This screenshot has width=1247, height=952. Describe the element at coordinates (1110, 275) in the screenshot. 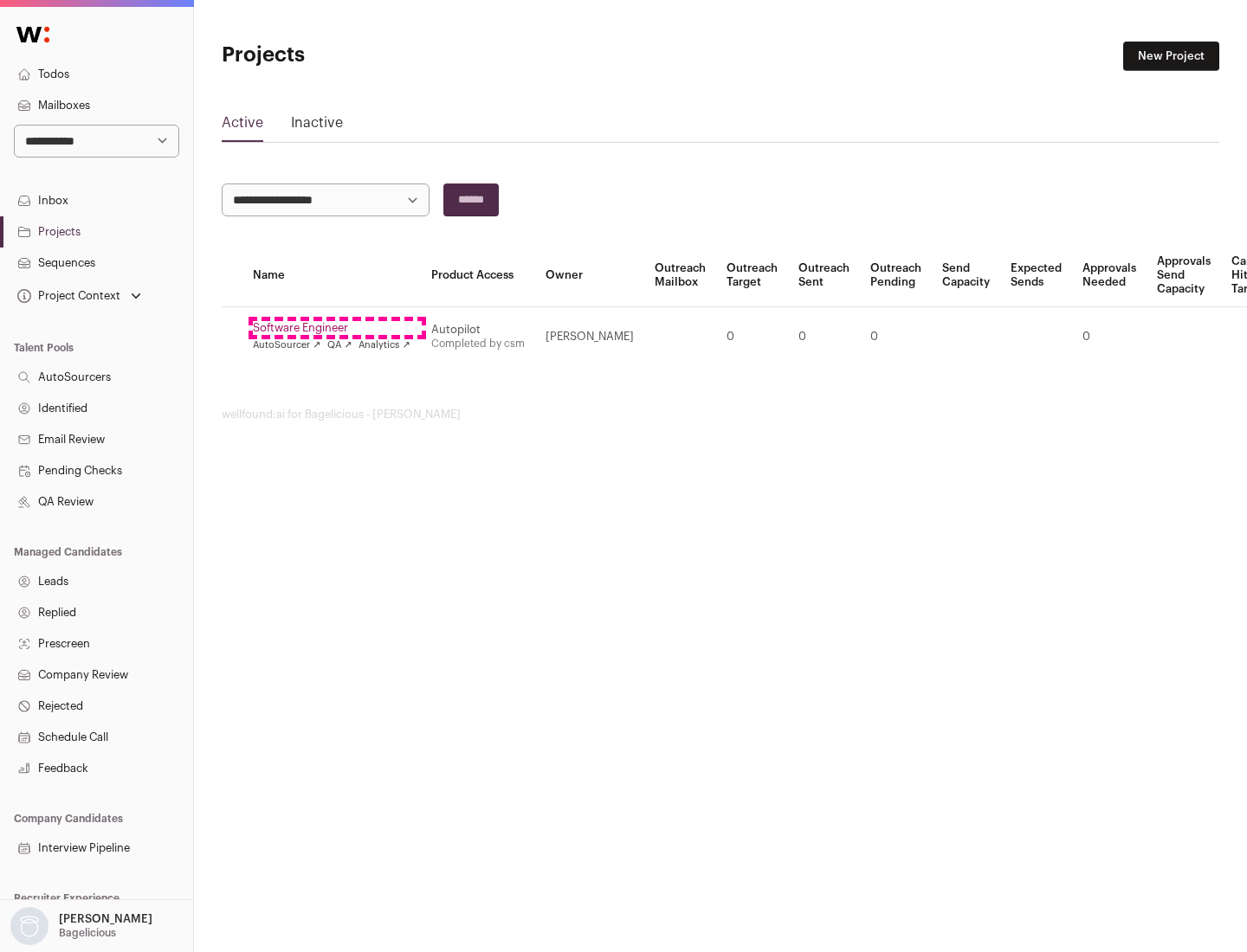

I see `th: Approvals Needed` at that location.